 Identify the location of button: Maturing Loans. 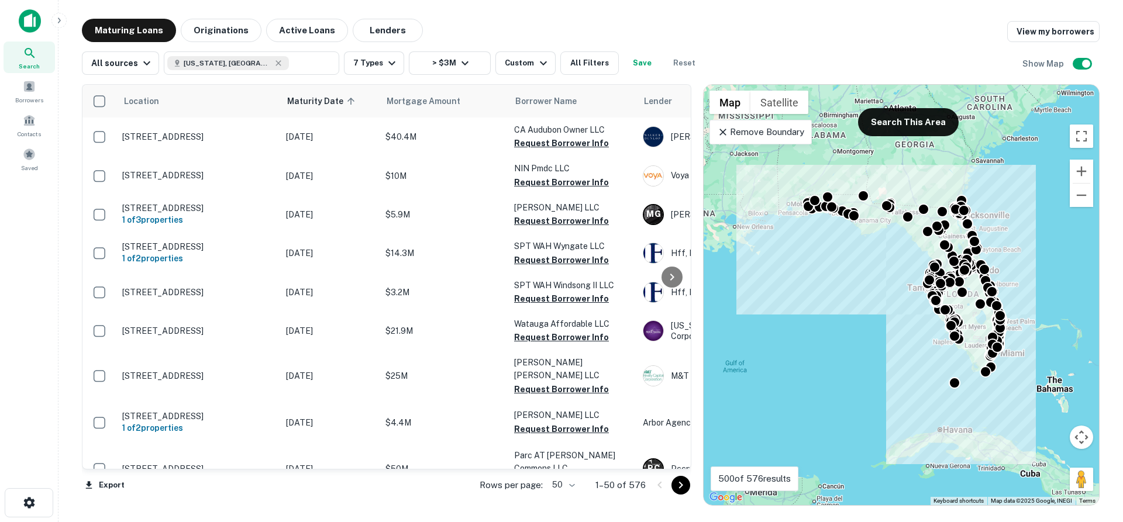
(129, 30).